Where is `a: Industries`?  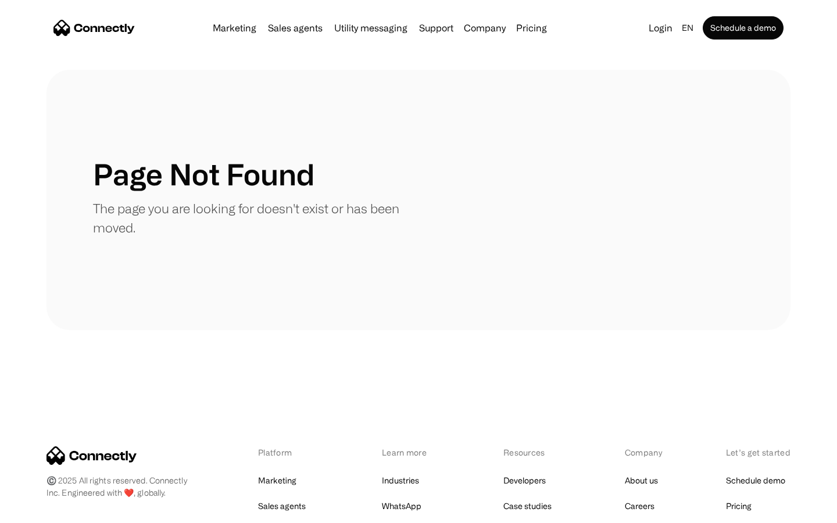 a: Industries is located at coordinates (400, 481).